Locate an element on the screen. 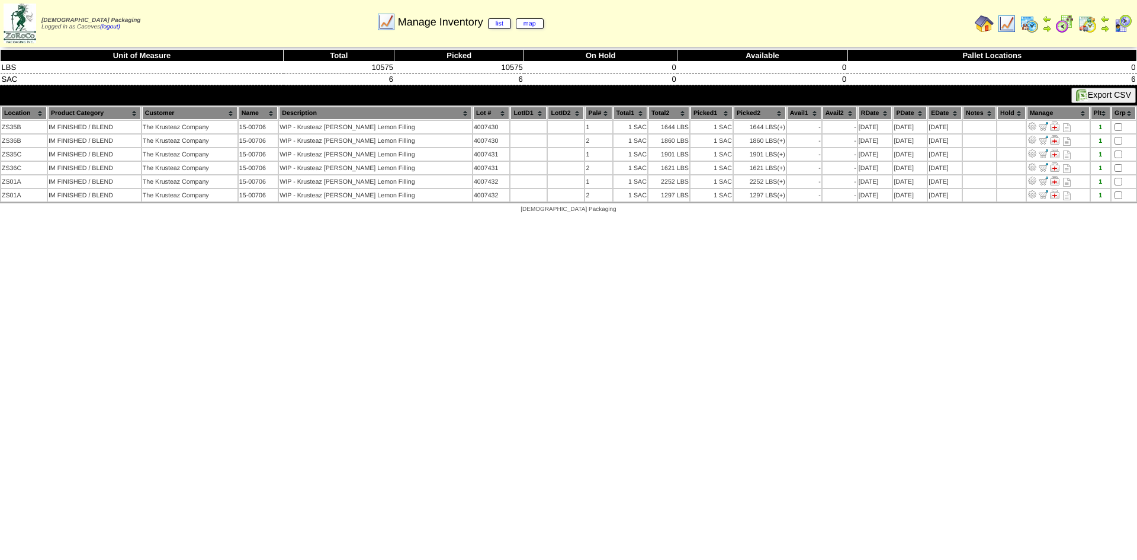  td: LBS is located at coordinates (142, 68).